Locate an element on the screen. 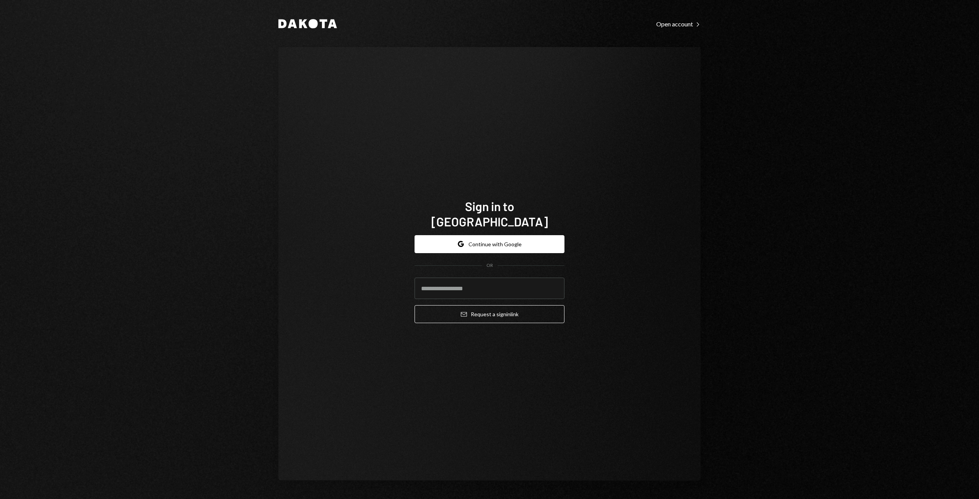 The image size is (979, 499). button: Continue with Google is located at coordinates (490, 244).